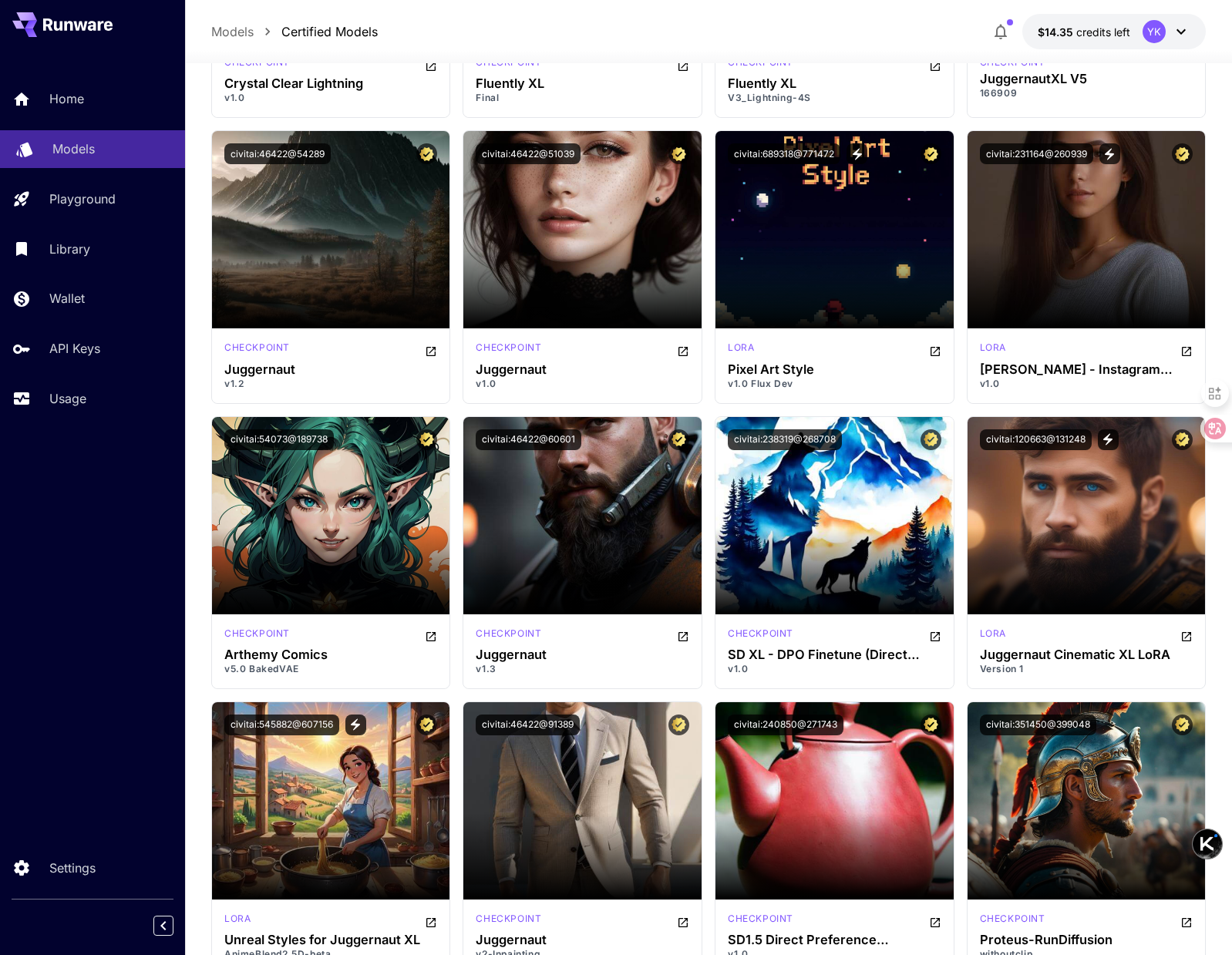 The width and height of the screenshot is (1232, 955). What do you see at coordinates (784, 153) in the screenshot?
I see `button: civitai:689318@771472` at bounding box center [784, 153].